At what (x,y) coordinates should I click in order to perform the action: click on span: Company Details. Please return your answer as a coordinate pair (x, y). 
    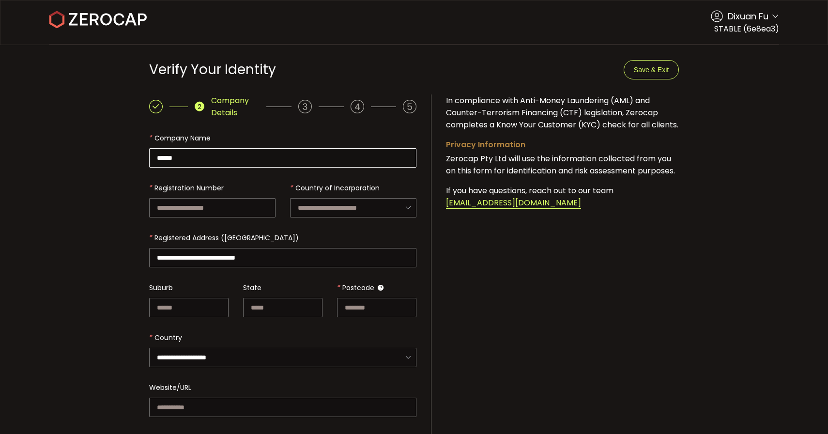
    Looking at the image, I should click on (235, 107).